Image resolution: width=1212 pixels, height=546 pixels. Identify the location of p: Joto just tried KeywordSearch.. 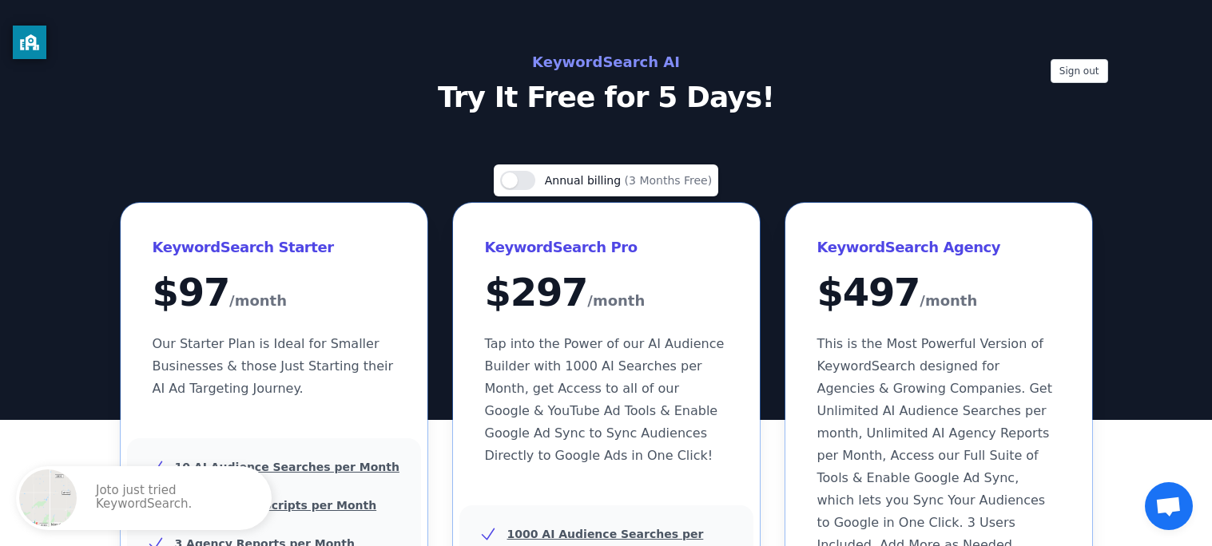
(176, 498).